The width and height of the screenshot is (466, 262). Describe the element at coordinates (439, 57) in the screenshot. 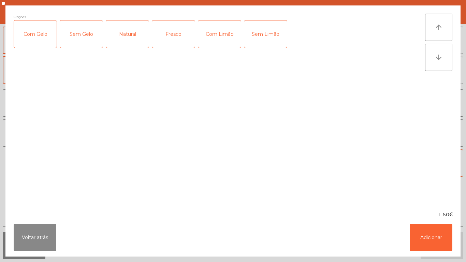

I see `button: arrow_downward` at that location.